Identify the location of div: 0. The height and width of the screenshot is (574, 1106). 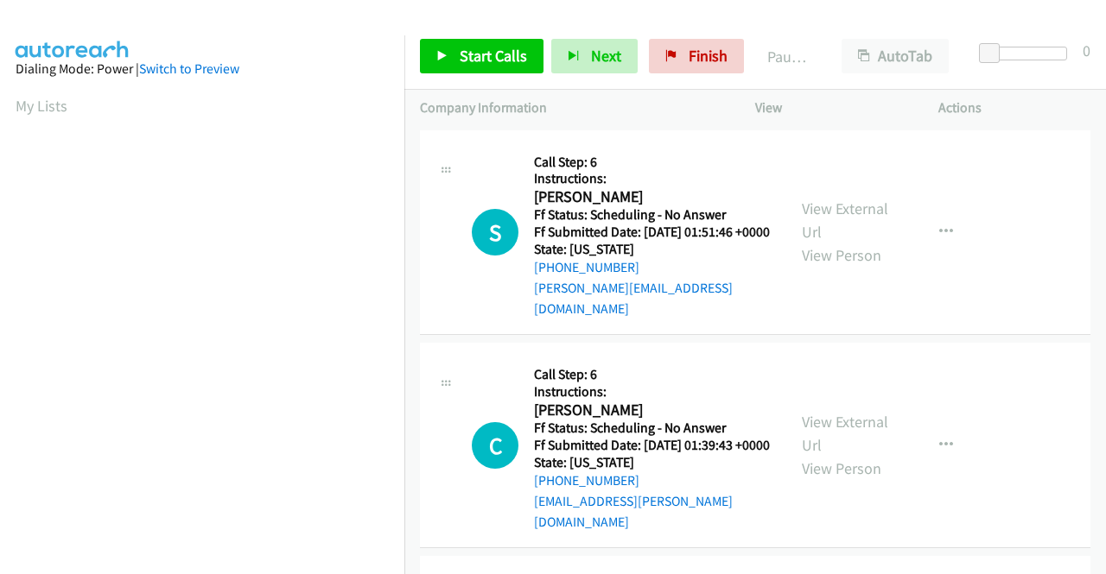
(1086, 50).